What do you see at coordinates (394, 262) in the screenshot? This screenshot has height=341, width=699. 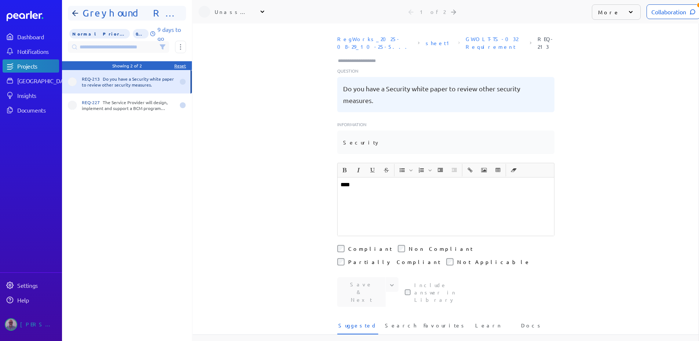 I see `label: Partially Compliant` at bounding box center [394, 262].